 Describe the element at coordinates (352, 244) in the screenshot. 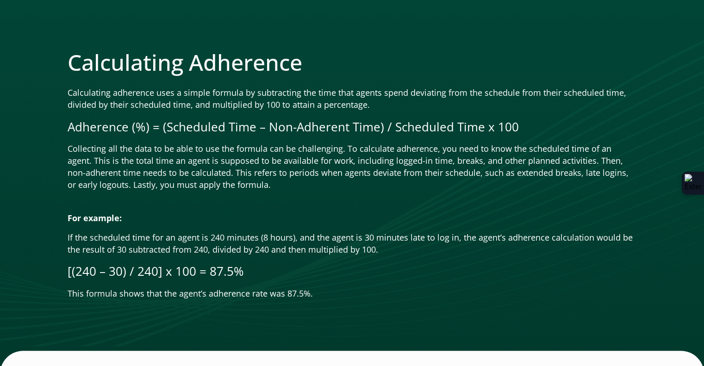

I see `p: If the scheduled time for an agent is 240 minutes (8 hours), and the agent is 30 minutes late to ...` at that location.